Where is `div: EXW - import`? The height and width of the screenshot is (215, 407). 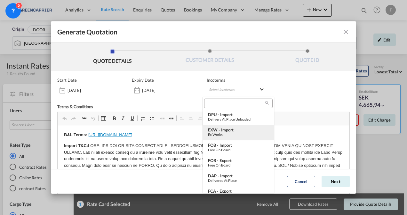
div: EXW - import is located at coordinates (238, 130).